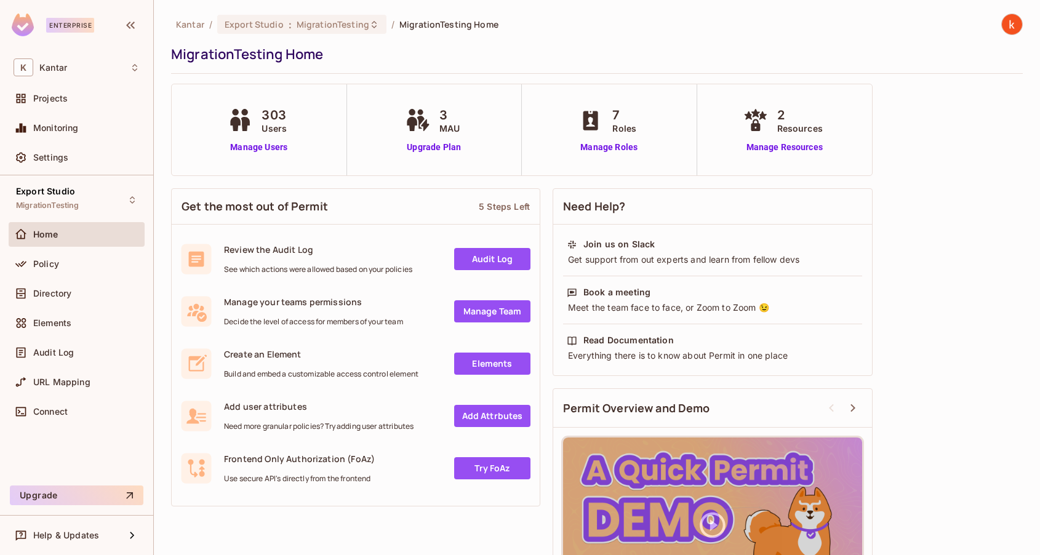  What do you see at coordinates (46, 264) in the screenshot?
I see `span: Policy` at bounding box center [46, 264].